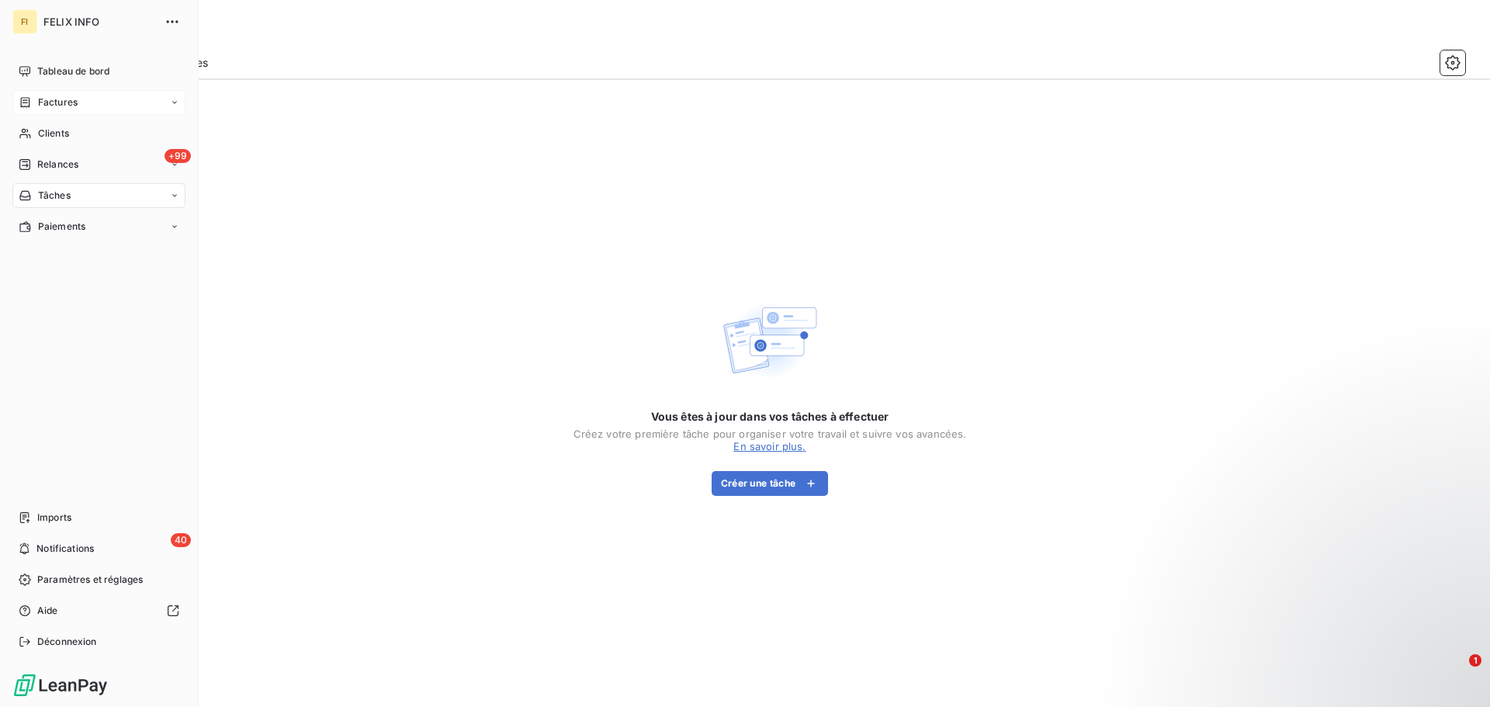 This screenshot has height=707, width=1490. I want to click on a: Aide, so click(99, 611).